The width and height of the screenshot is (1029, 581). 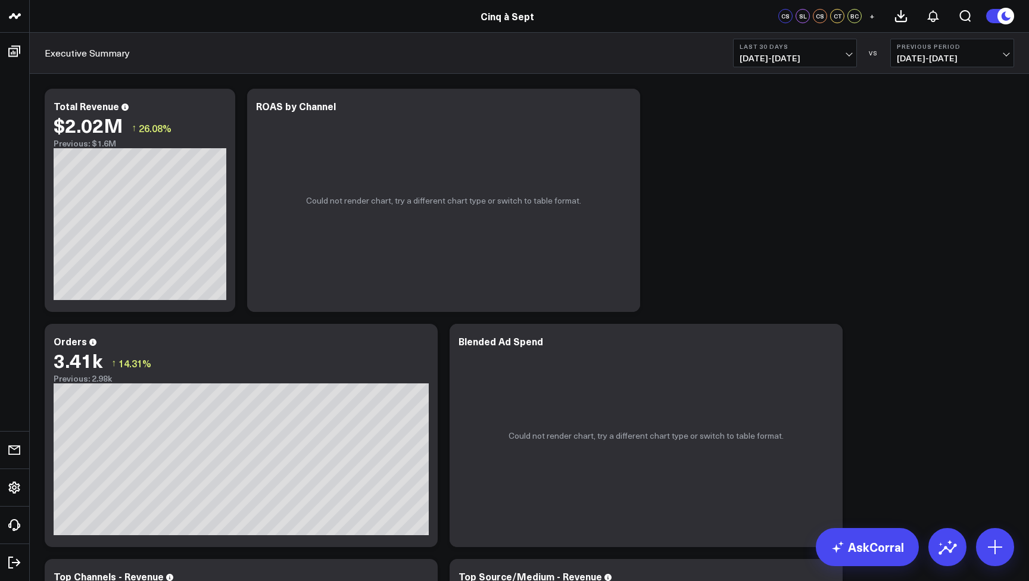 I want to click on a: Cinq à Sept, so click(x=507, y=16).